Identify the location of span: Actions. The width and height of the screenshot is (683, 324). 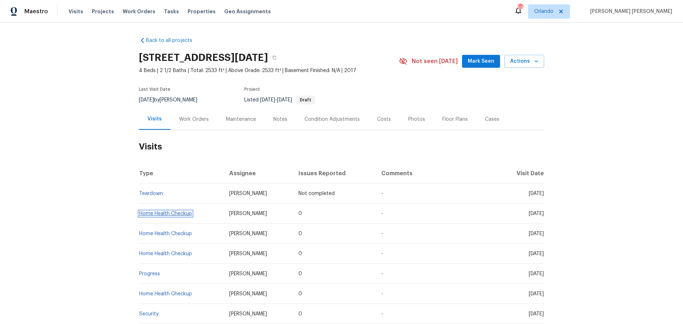
(524, 61).